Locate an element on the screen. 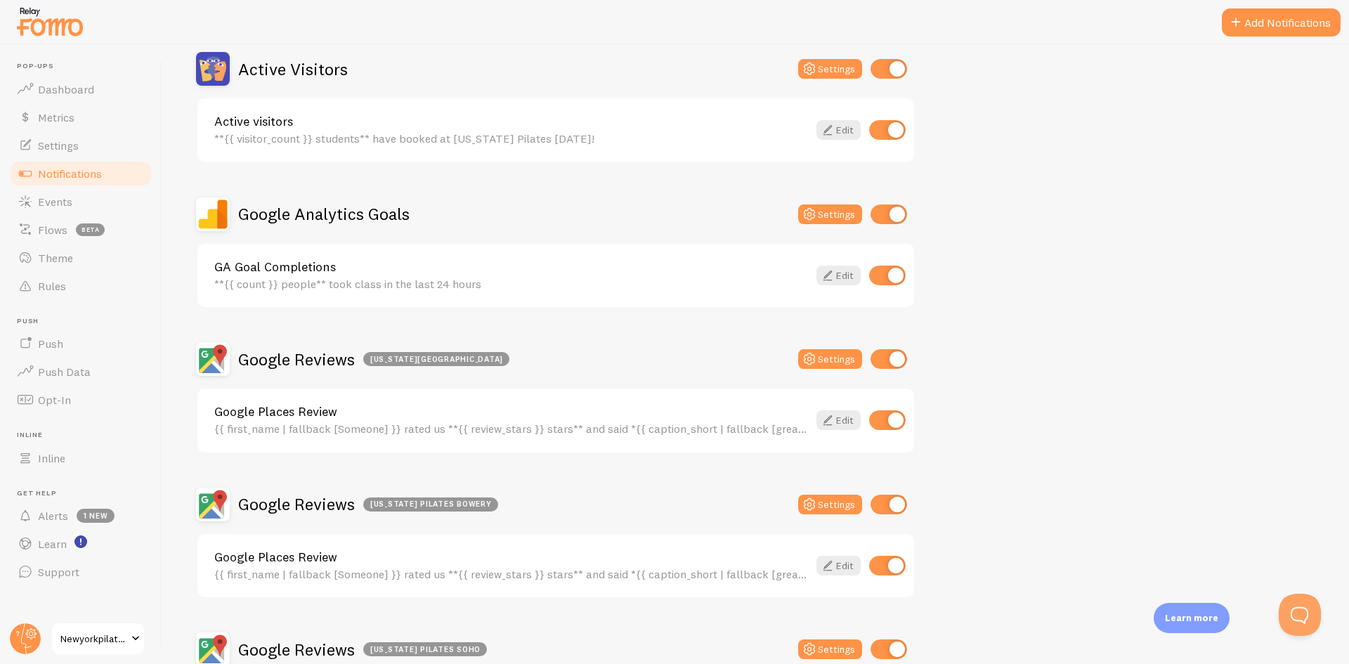  a: Alerts 1 new is located at coordinates (81, 516).